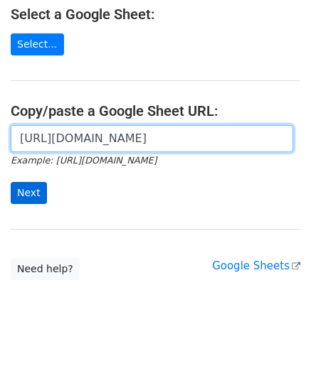 This screenshot has width=311, height=376. I want to click on input: Next, so click(28, 193).